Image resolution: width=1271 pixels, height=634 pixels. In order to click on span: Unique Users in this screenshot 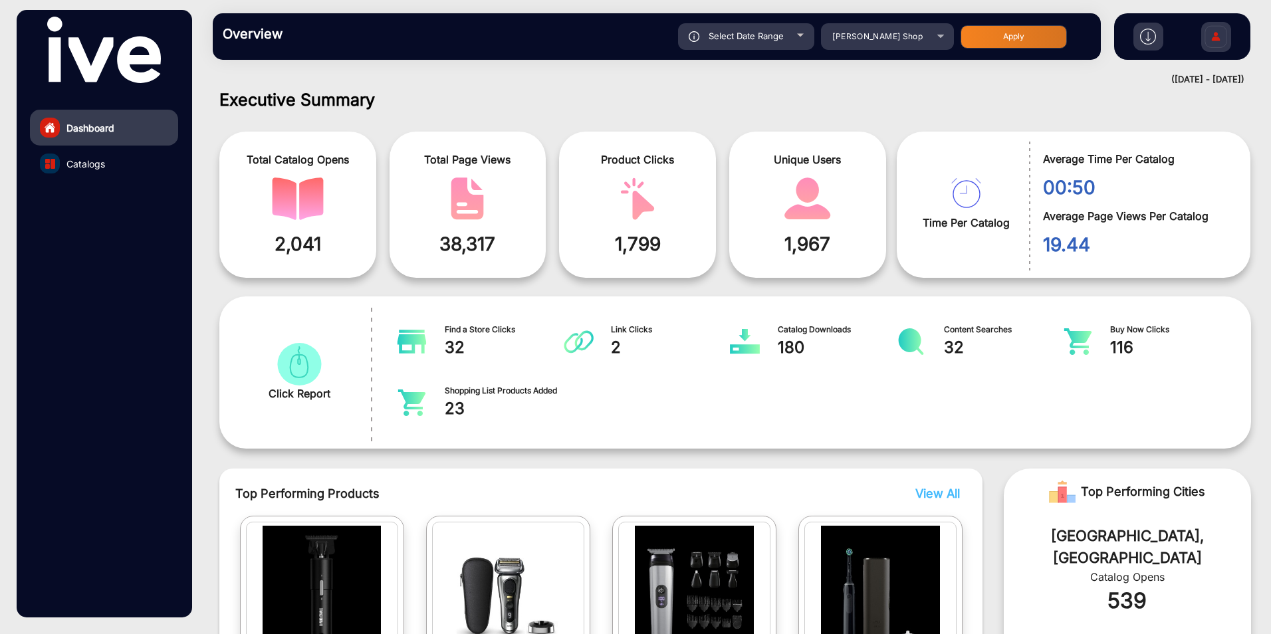, I will do `click(808, 160)`.